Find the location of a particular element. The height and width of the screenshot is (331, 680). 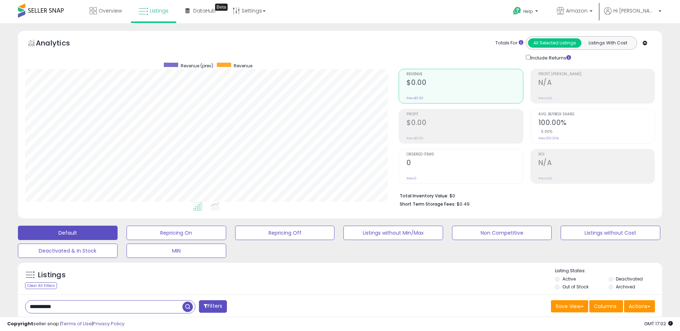

button: Listings With Cost is located at coordinates (608, 43).